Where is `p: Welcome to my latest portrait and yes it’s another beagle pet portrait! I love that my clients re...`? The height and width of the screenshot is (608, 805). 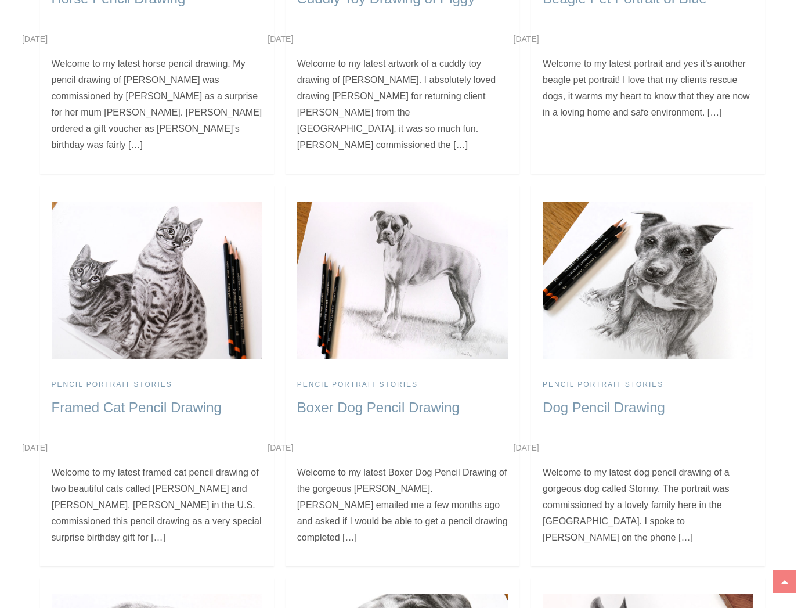
p: Welcome to my latest portrait and yes it’s another beagle pet portrait! I love that my clients re... is located at coordinates (648, 88).